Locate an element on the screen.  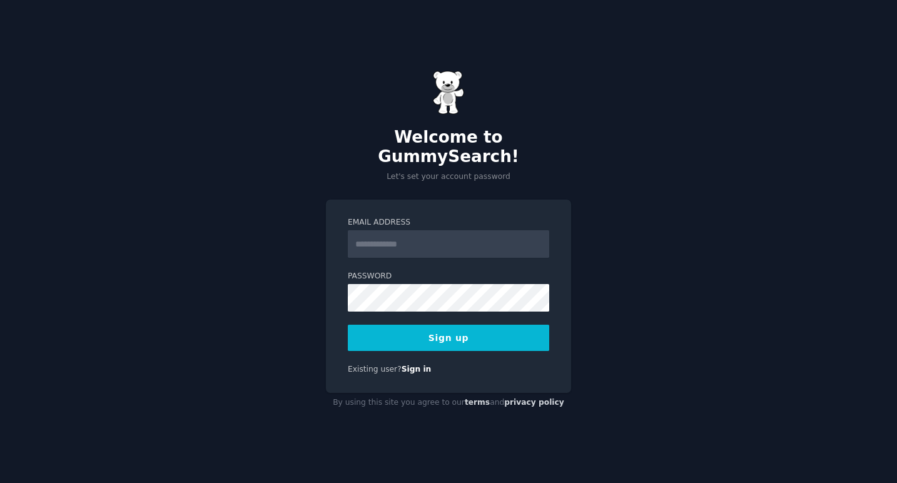
a: privacy policy is located at coordinates (534, 402).